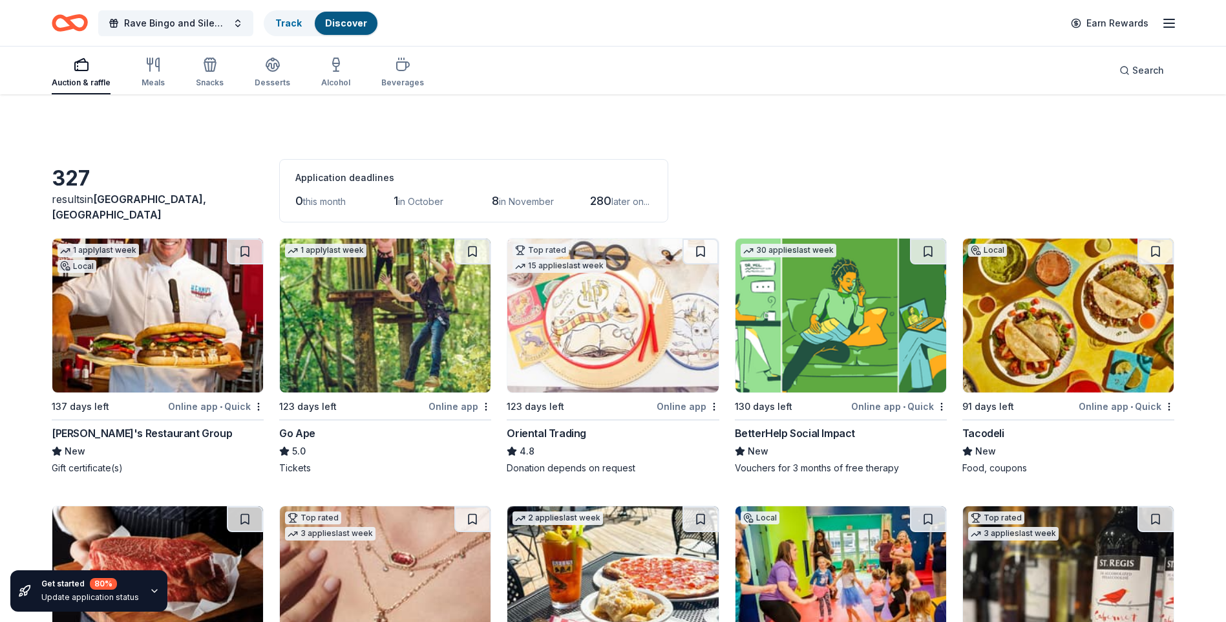 The image size is (1226, 622). Describe the element at coordinates (335, 83) in the screenshot. I see `div: Alcohol` at that location.